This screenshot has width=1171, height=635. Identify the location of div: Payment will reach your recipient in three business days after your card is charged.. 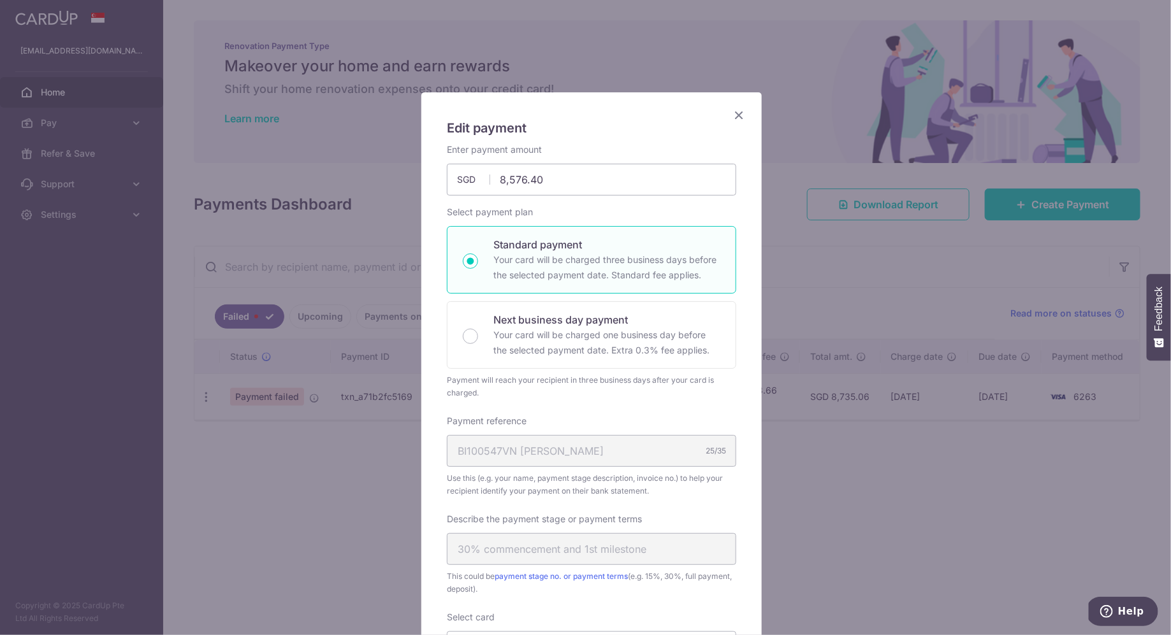
(591, 387).